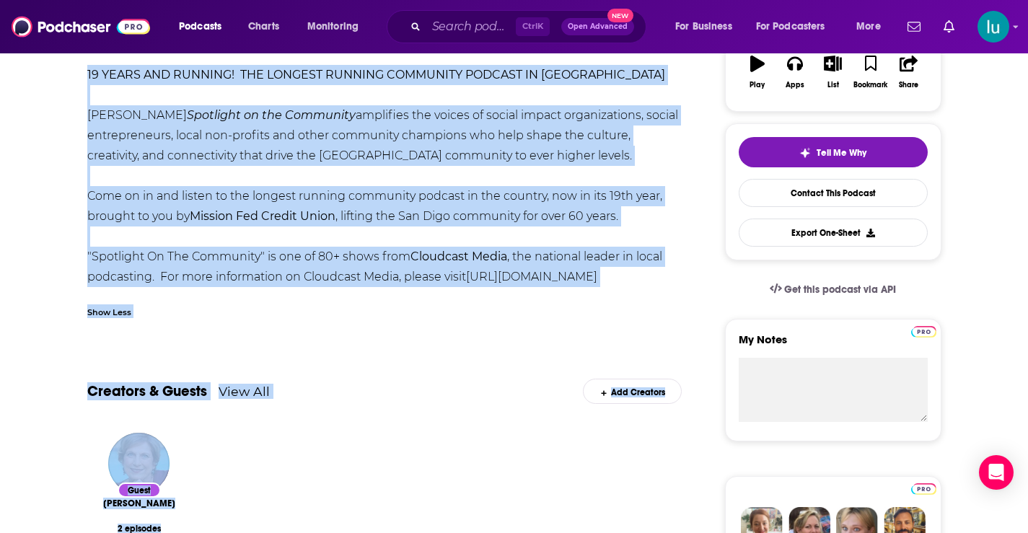 This screenshot has height=533, width=1028. What do you see at coordinates (530, 27) in the screenshot?
I see `div: Search podcasts, credits, & more...` at bounding box center [530, 27].